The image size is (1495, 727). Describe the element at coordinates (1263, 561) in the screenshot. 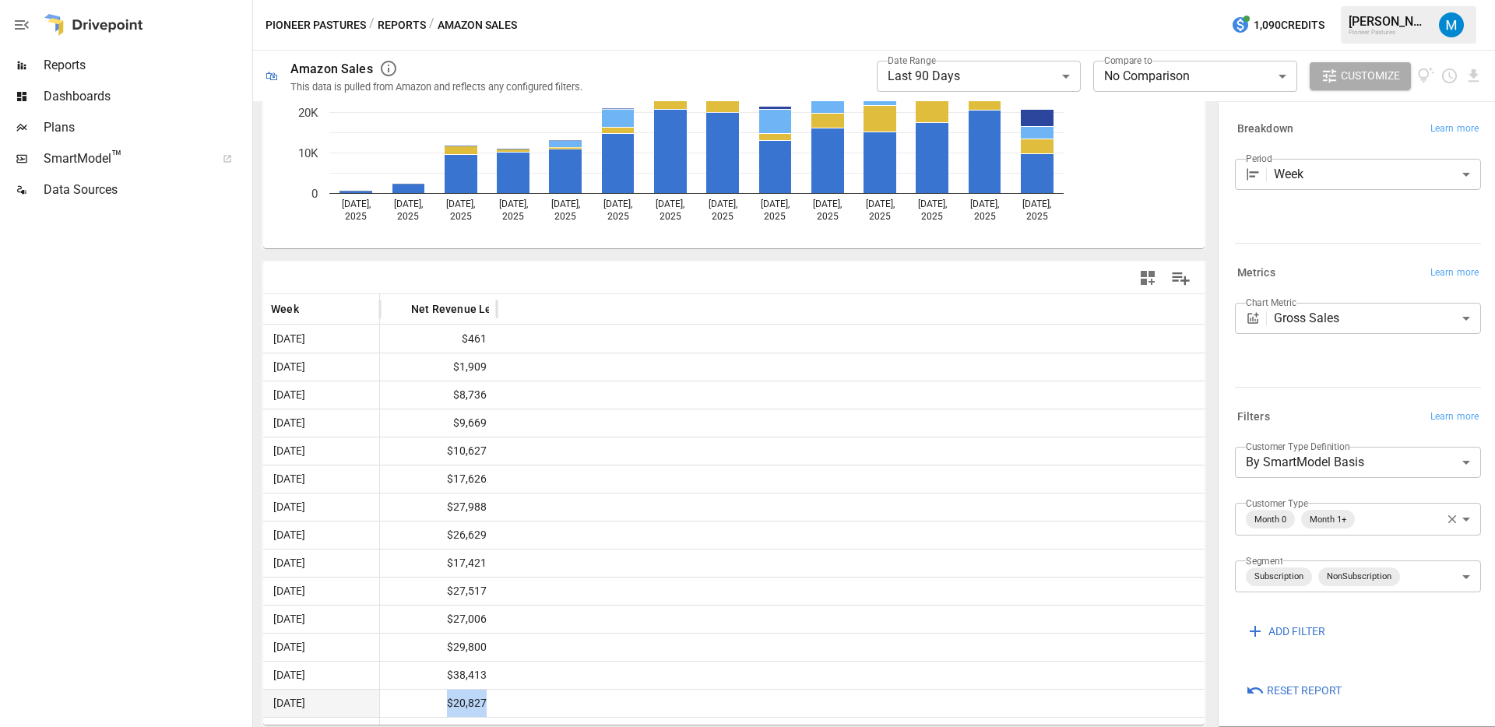

I see `label: Segment` at that location.